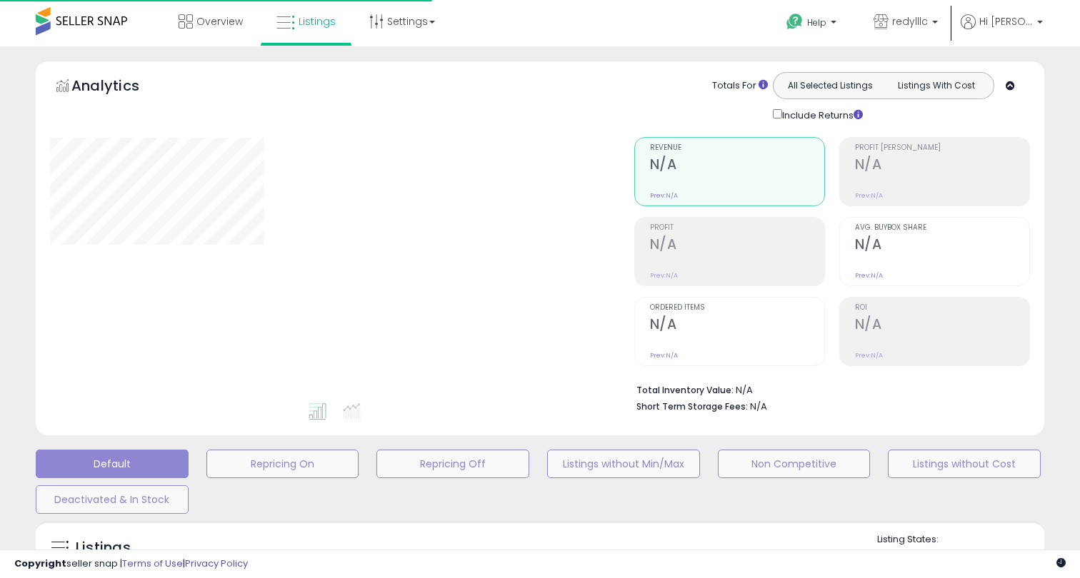 The height and width of the screenshot is (578, 1080). I want to click on span: Listings, so click(317, 21).